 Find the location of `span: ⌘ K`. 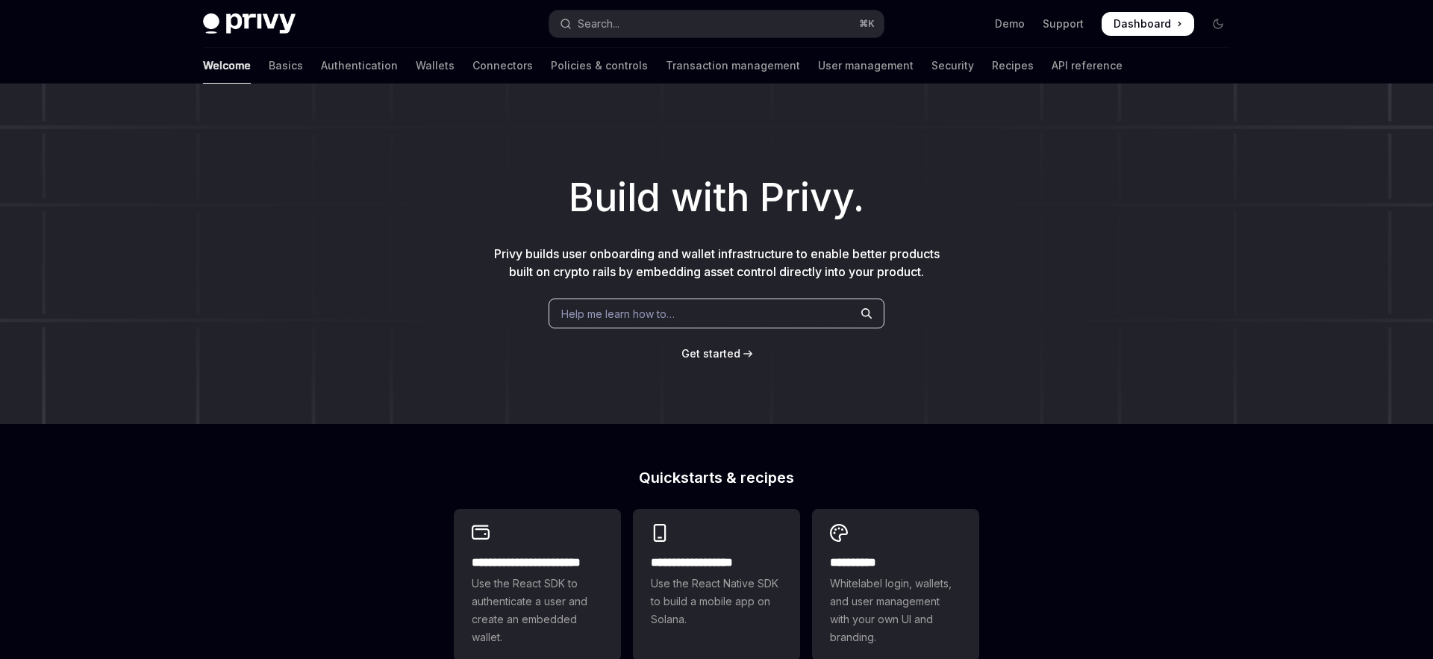

span: ⌘ K is located at coordinates (866, 24).